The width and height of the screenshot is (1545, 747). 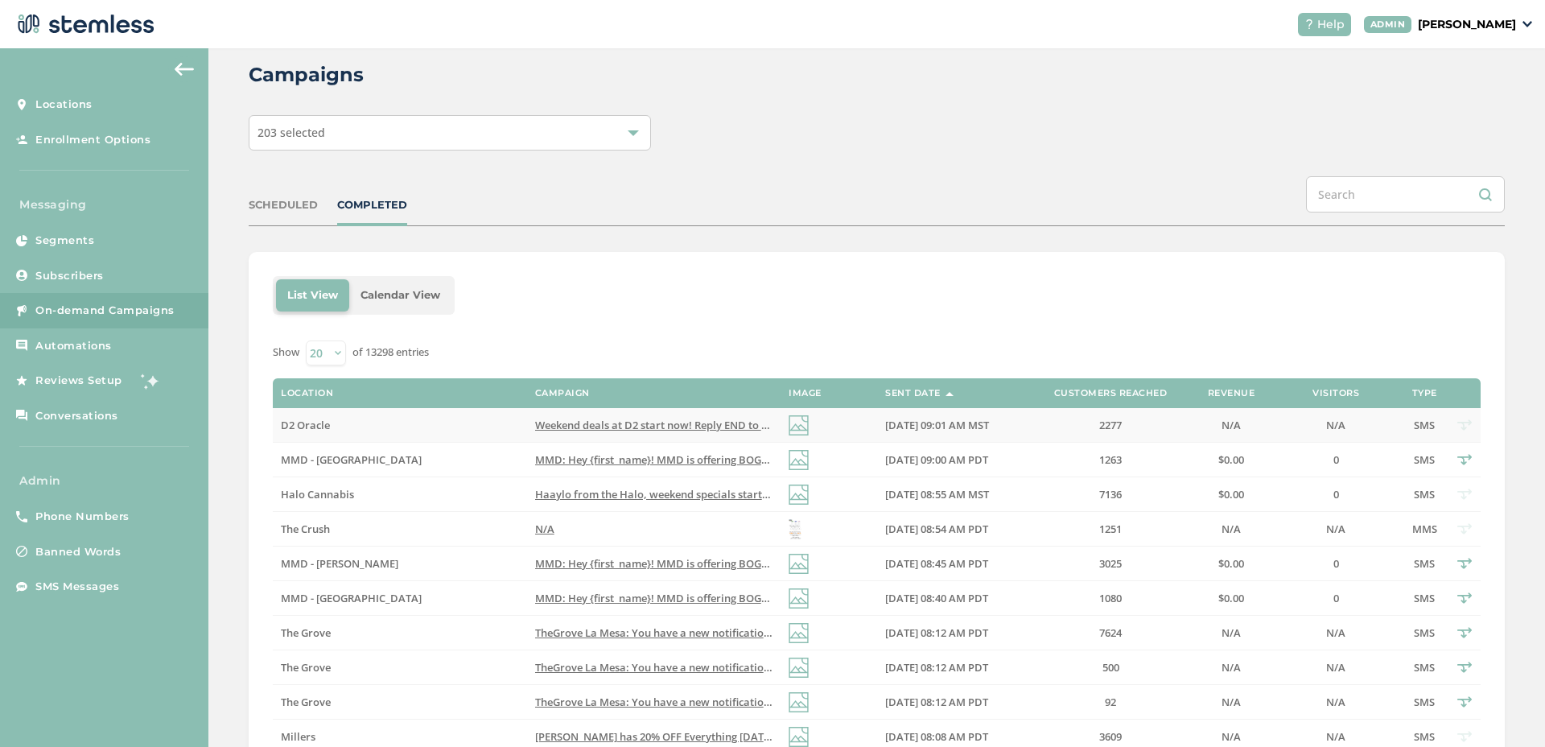 I want to click on span: 7624, so click(x=1111, y=633).